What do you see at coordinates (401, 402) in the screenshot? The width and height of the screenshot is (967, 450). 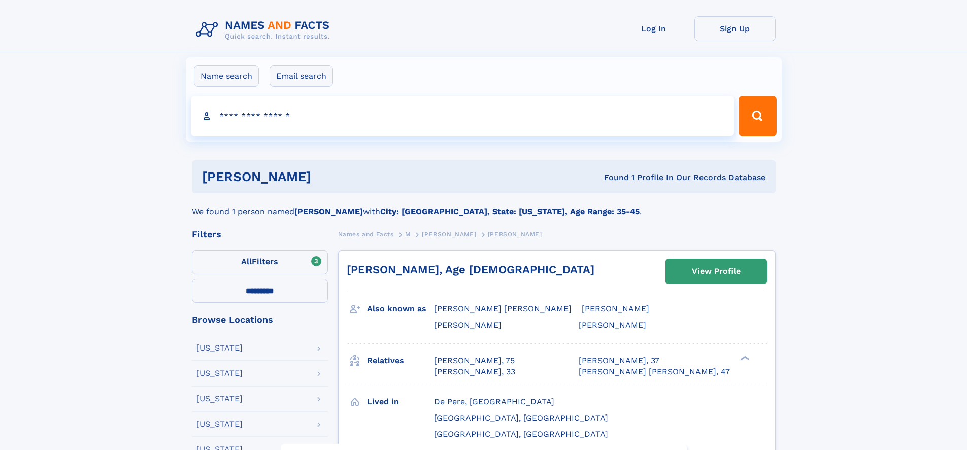 I see `h3: Lived in` at bounding box center [401, 402].